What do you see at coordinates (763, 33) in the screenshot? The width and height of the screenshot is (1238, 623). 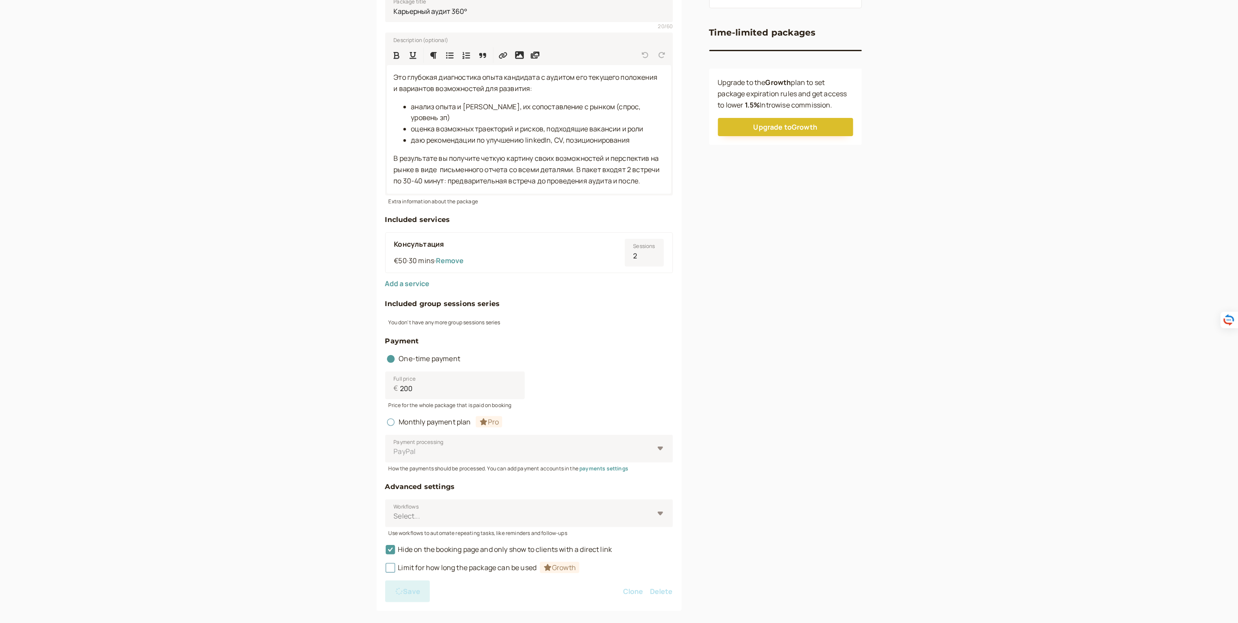 I see `h3: Time-limited packages` at bounding box center [763, 33].